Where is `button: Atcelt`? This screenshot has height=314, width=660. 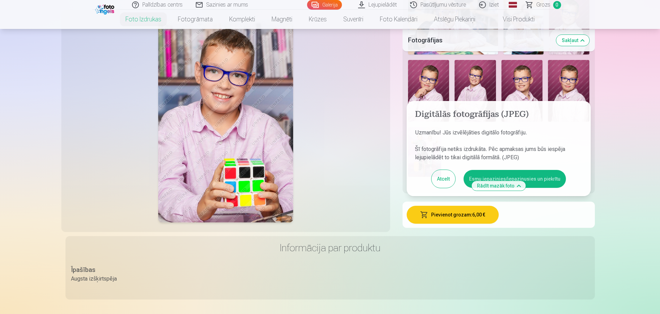
button: Atcelt is located at coordinates (443, 179).